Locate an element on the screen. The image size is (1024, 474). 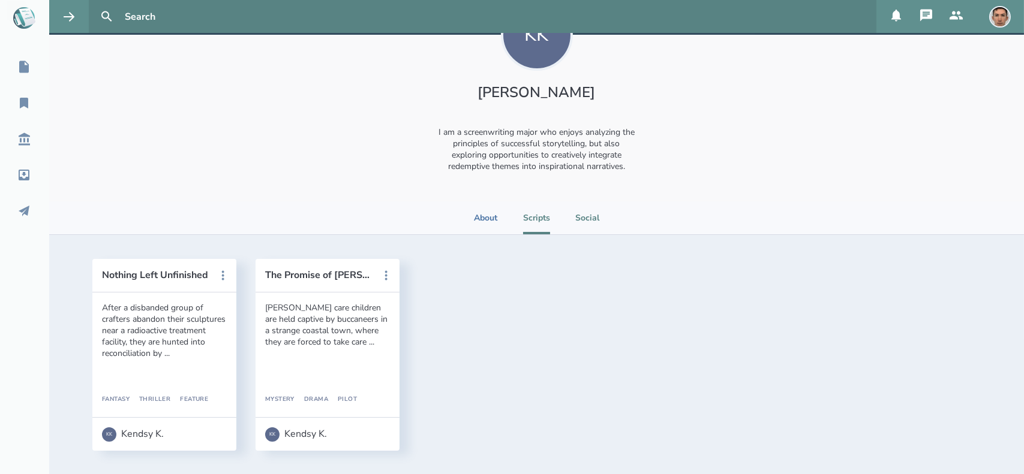
div: Feature is located at coordinates (189, 400).